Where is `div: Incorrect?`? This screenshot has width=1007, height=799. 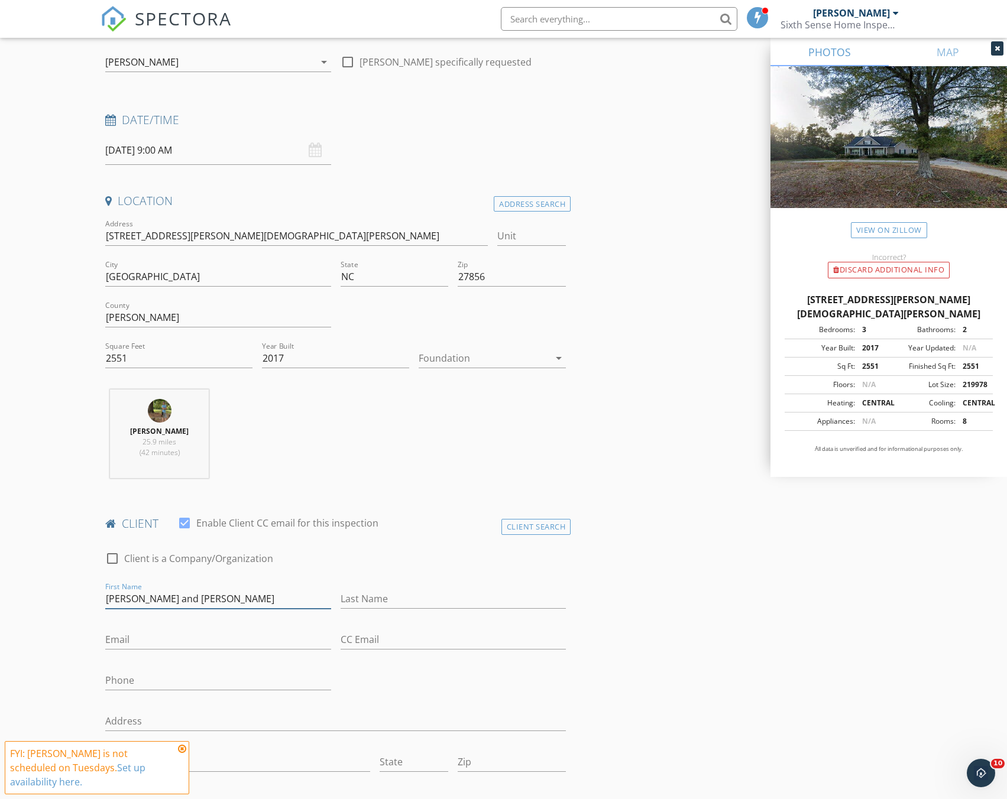 div: Incorrect? is located at coordinates (888, 257).